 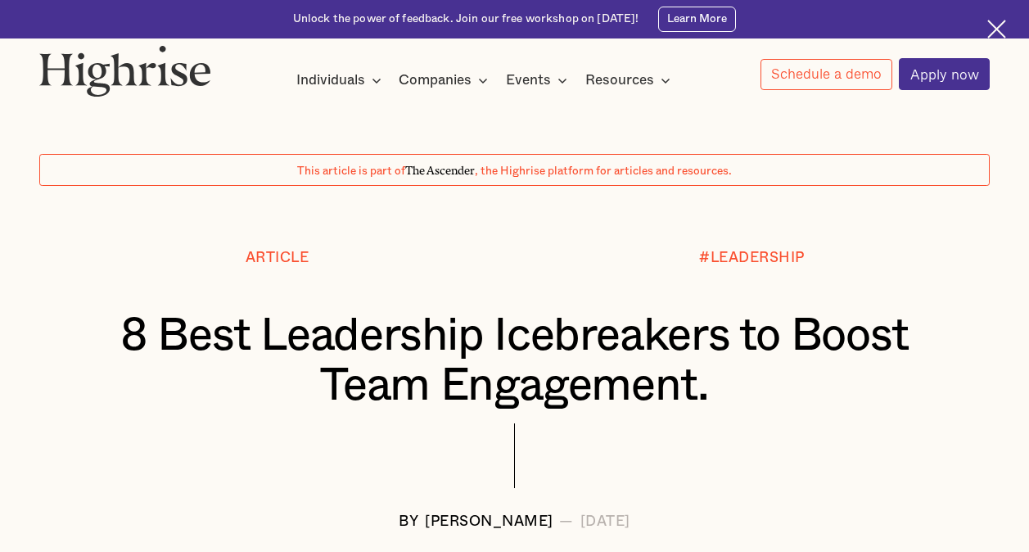 I want to click on a: Schedule a demo, so click(x=827, y=75).